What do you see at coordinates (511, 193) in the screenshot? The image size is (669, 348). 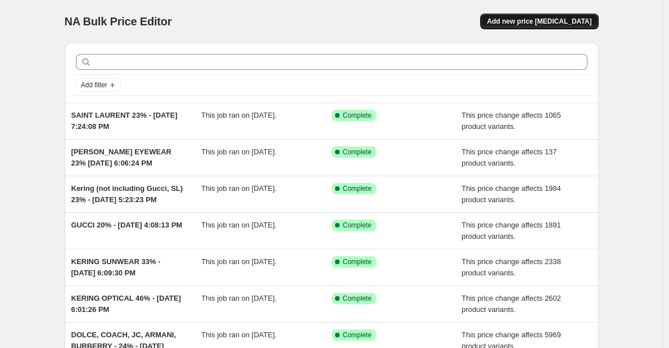 I see `span: This price change affects 1984 product variants.` at bounding box center [511, 193].